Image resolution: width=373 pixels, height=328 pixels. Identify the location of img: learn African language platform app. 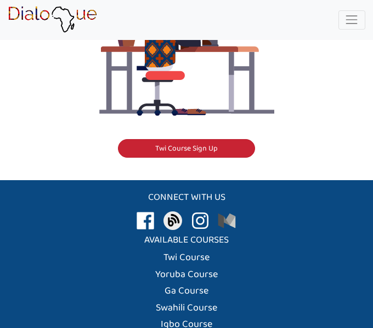
(52, 20).